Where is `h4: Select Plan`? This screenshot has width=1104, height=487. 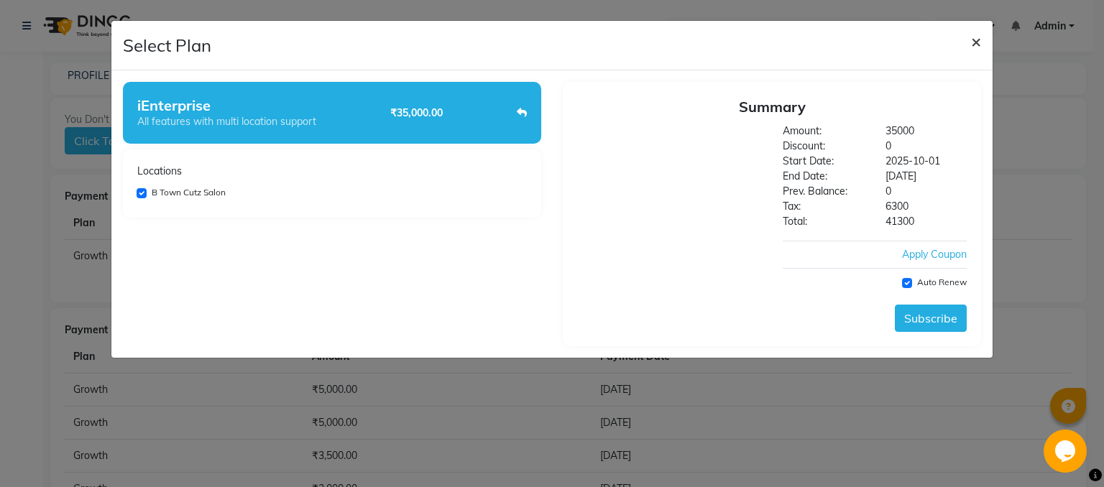 h4: Select Plan is located at coordinates (167, 45).